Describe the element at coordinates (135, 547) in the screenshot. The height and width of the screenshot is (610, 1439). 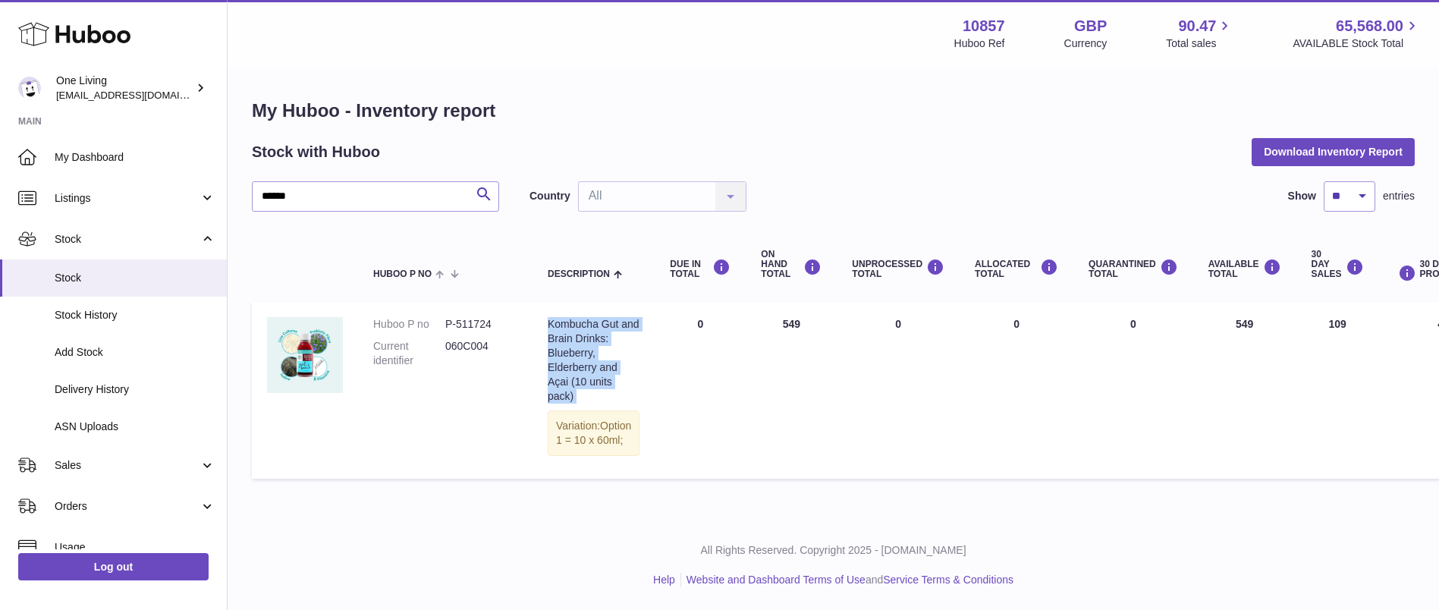
I see `span: Usage` at that location.